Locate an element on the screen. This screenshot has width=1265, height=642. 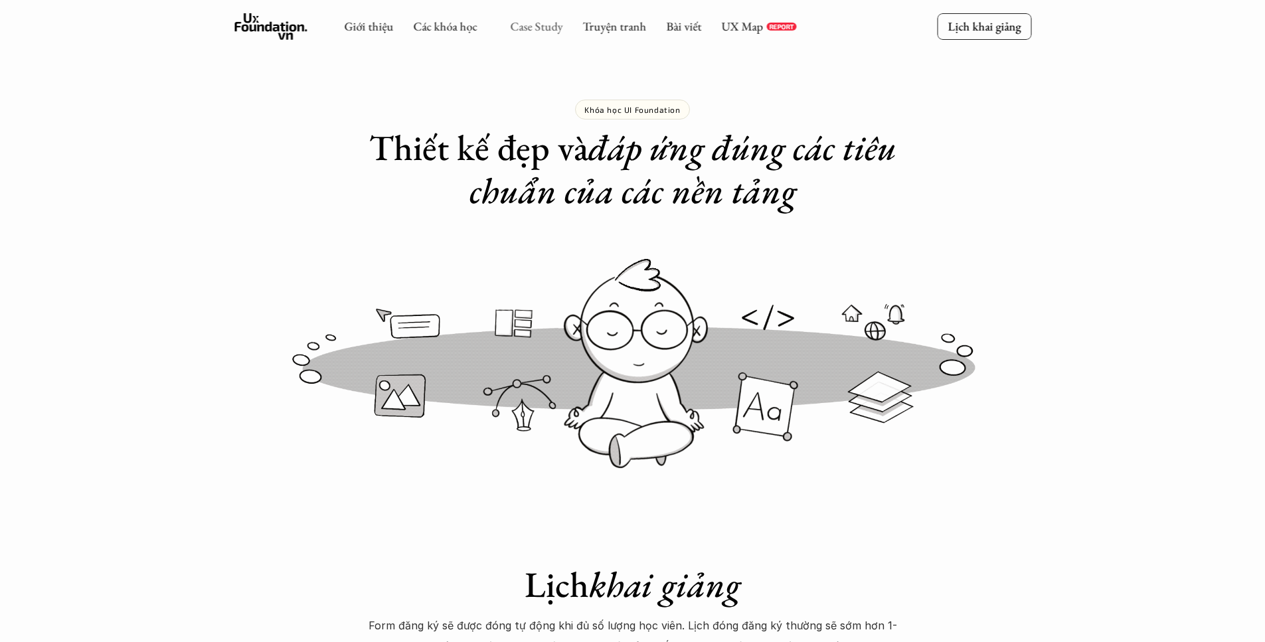
a: Truyện tranh is located at coordinates (614, 26).